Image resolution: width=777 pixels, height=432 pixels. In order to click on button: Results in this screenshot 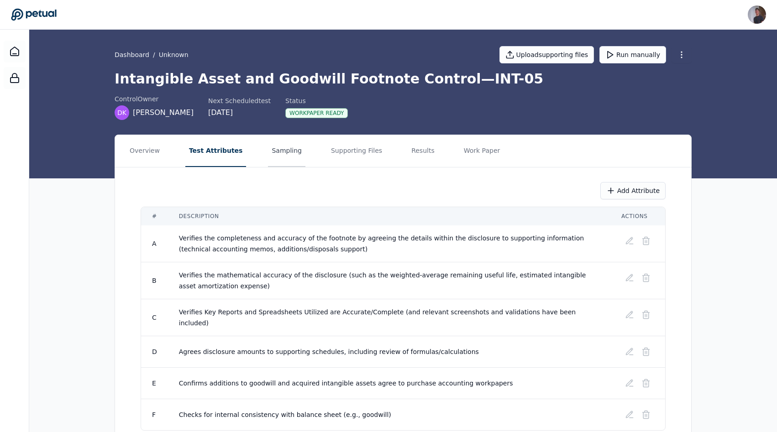, I will do `click(422, 151)`.